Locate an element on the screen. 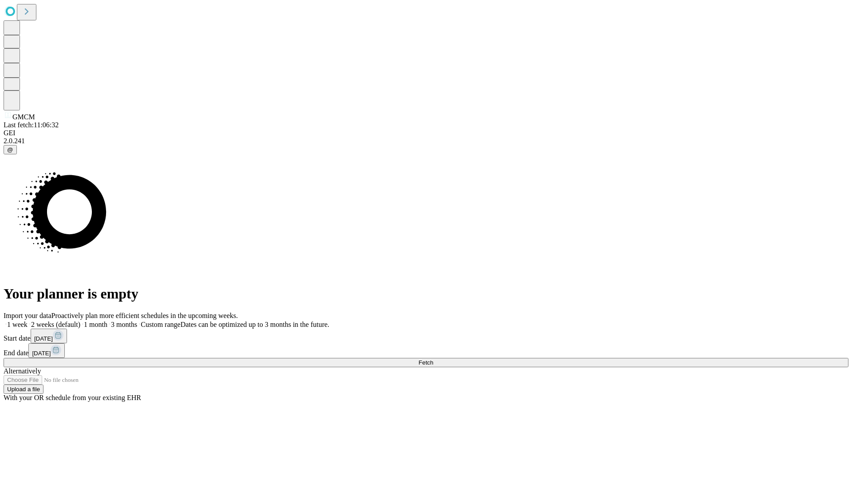  span: Fetch is located at coordinates (426, 363).